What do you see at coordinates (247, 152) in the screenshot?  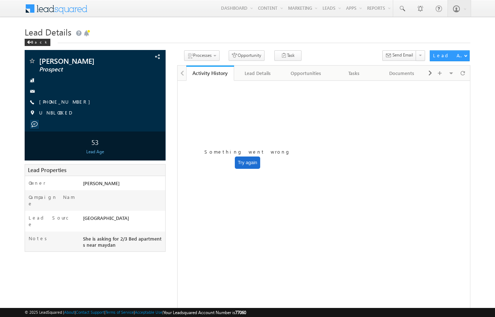 I see `span: Something went wrong` at bounding box center [247, 152].